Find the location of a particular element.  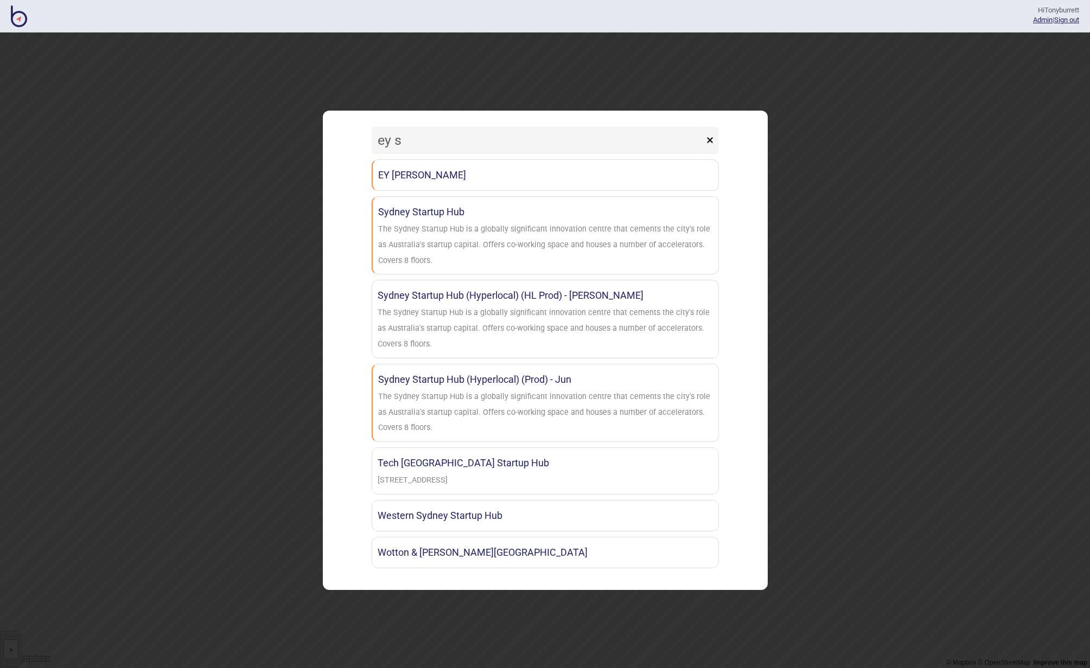

input: Search locations by tag + name is located at coordinates (538, 140).